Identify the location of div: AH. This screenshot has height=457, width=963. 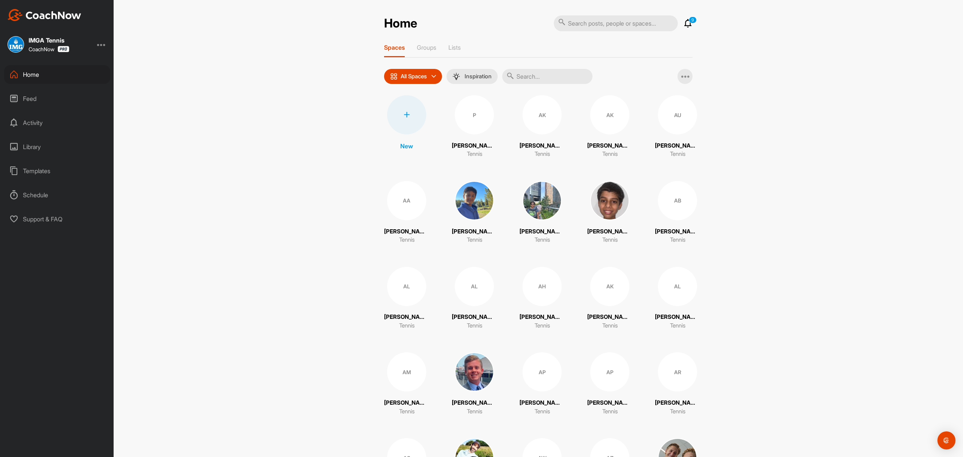
(542, 286).